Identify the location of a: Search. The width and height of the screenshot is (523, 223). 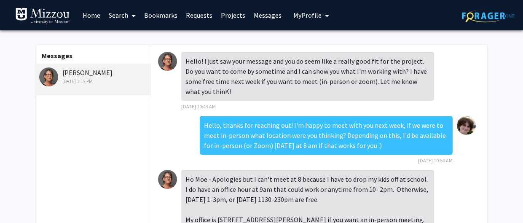
(122, 15).